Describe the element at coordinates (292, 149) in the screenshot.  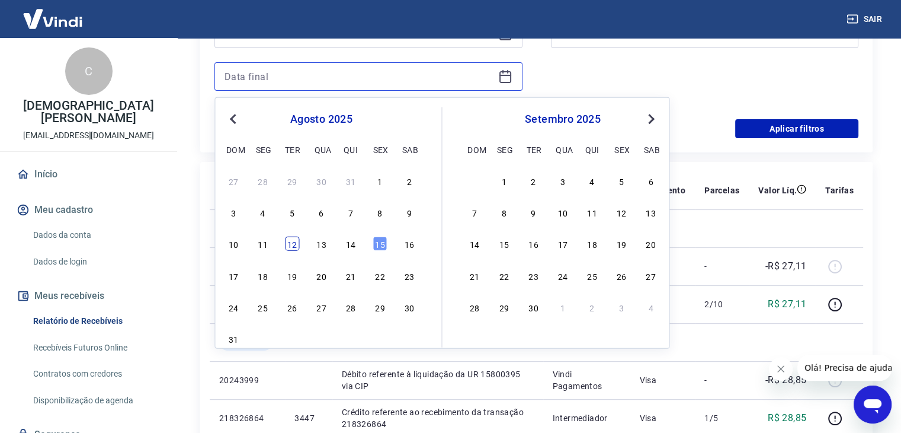
I see `div: ter` at that location.